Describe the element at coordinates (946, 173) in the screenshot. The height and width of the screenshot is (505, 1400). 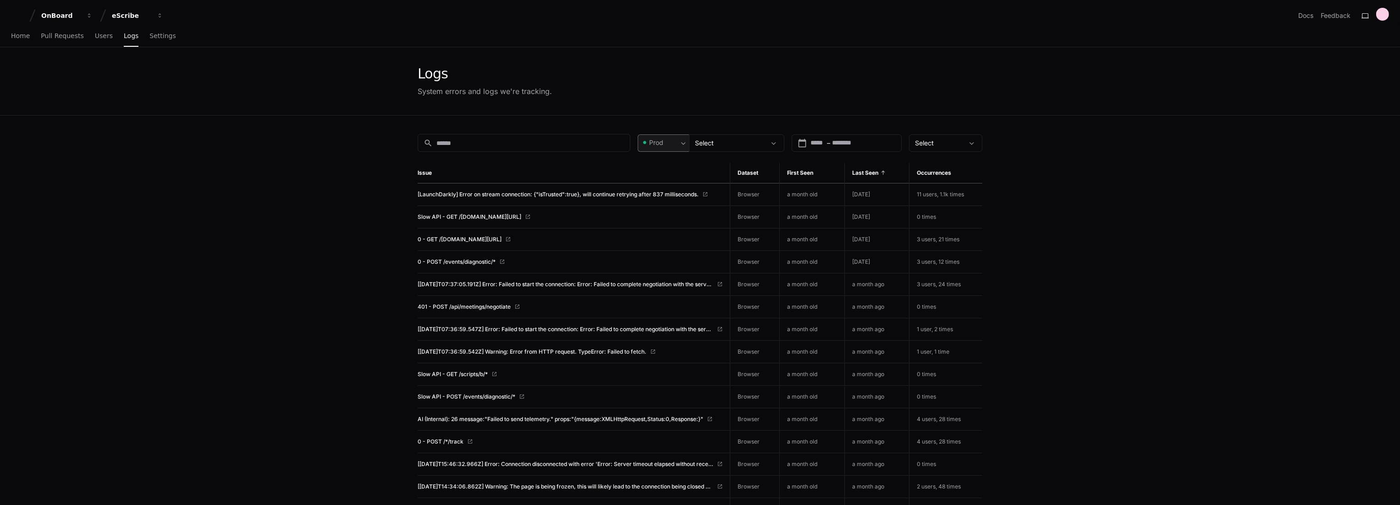
I see `th: Occurrences` at that location.